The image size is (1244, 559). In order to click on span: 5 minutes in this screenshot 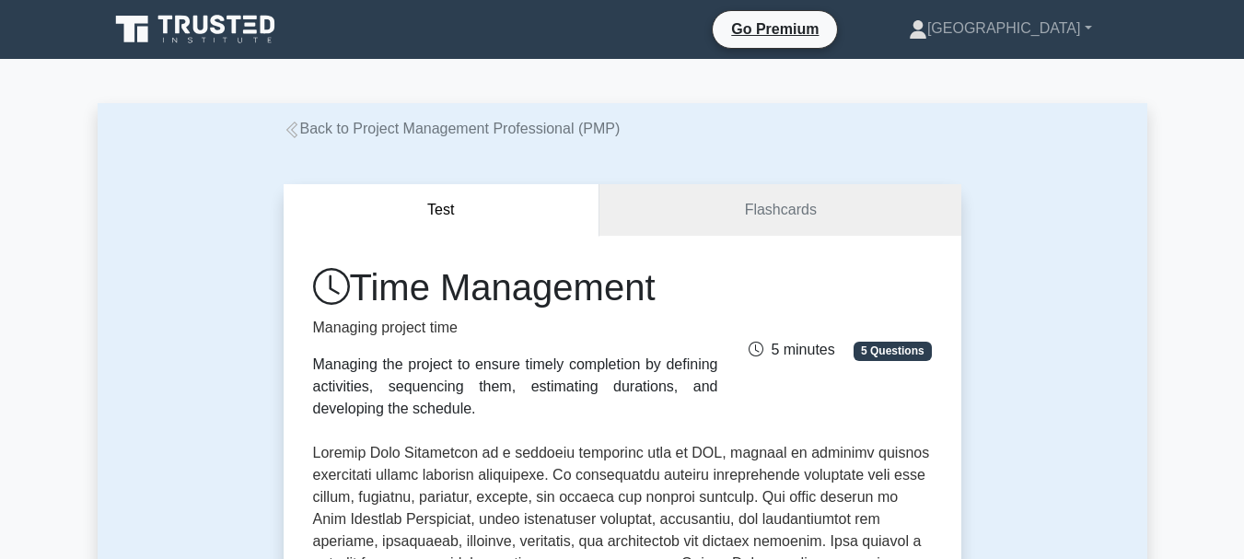, I will do `click(791, 349)`.